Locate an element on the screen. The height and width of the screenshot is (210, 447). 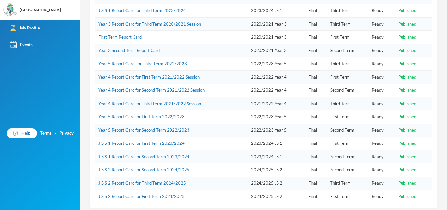
div: Events is located at coordinates (21, 44).